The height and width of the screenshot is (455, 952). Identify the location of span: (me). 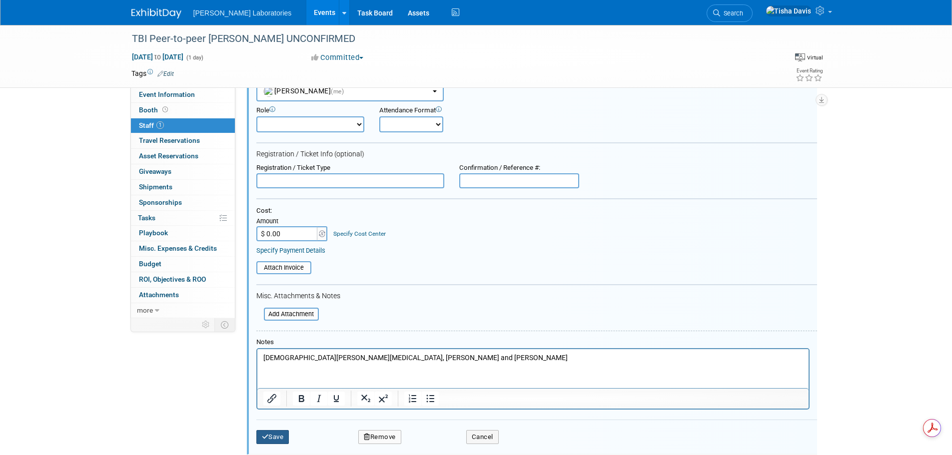
(337, 91).